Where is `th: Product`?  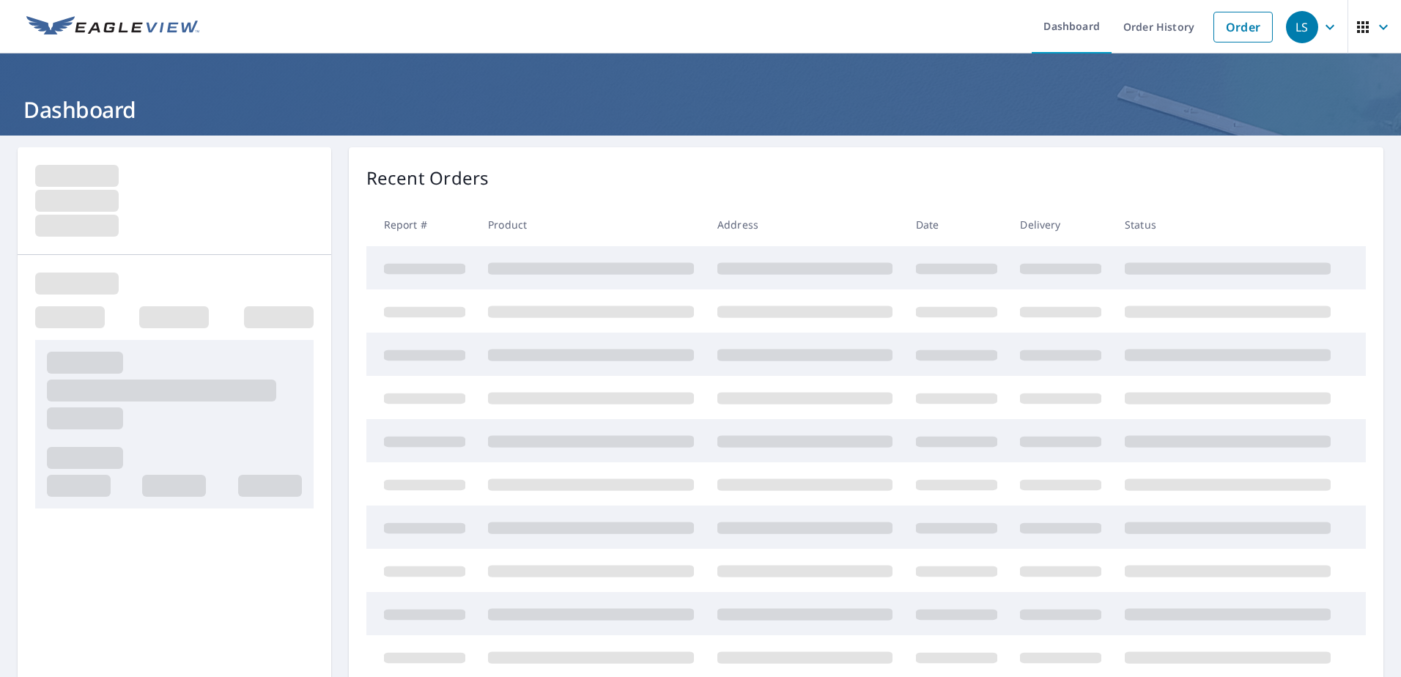 th: Product is located at coordinates (590, 224).